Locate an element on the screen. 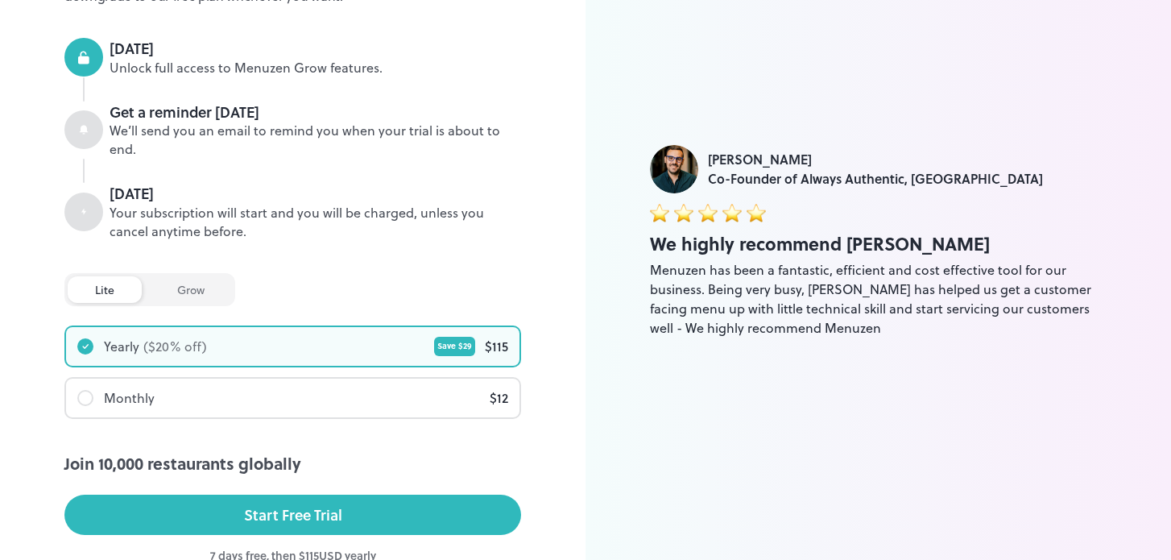 The height and width of the screenshot is (560, 1171). div: Unlock full access to Menuzen Grow features. is located at coordinates (315, 68).